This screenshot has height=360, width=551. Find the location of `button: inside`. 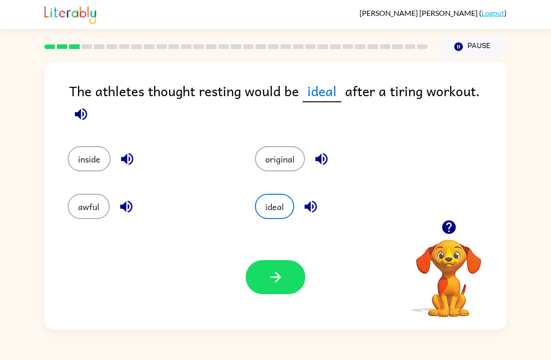

button: inside is located at coordinates (89, 159).